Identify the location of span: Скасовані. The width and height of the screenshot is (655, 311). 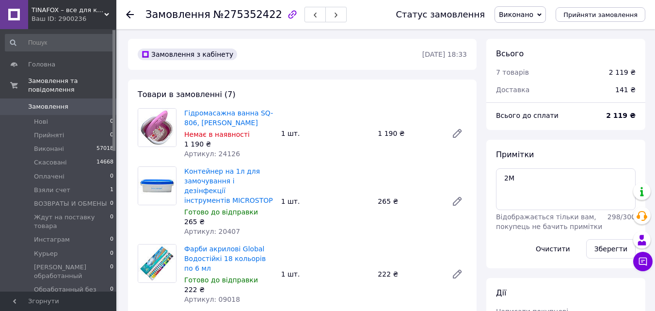
(50, 162).